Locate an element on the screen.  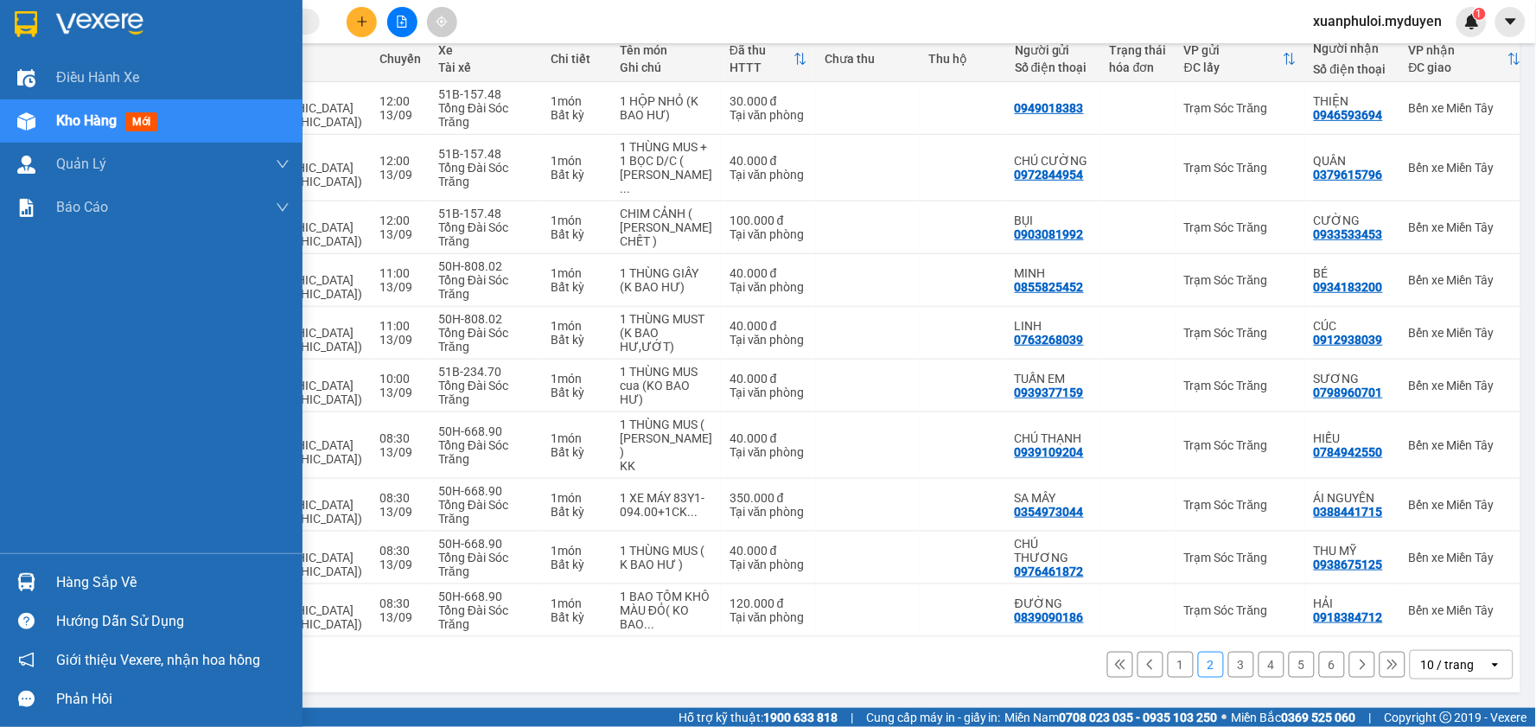
div: BỤI is located at coordinates (1054, 220).